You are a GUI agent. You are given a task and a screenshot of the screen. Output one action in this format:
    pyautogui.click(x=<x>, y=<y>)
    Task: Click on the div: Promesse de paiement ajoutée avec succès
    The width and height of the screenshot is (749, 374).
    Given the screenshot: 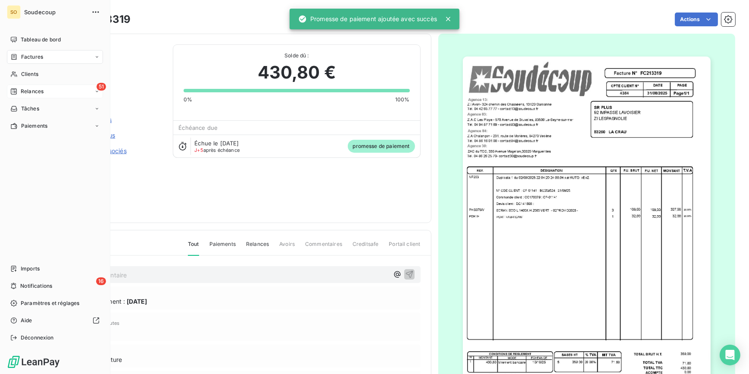 What is the action you would take?
    pyautogui.click(x=368, y=19)
    